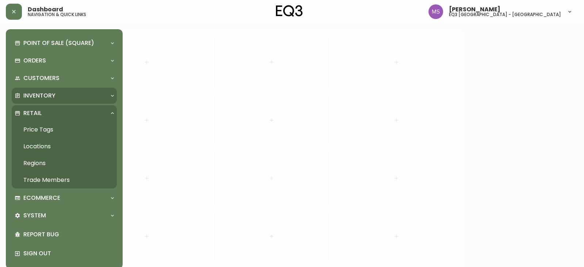 The width and height of the screenshot is (584, 267). I want to click on h5: navigation & quick links, so click(57, 15).